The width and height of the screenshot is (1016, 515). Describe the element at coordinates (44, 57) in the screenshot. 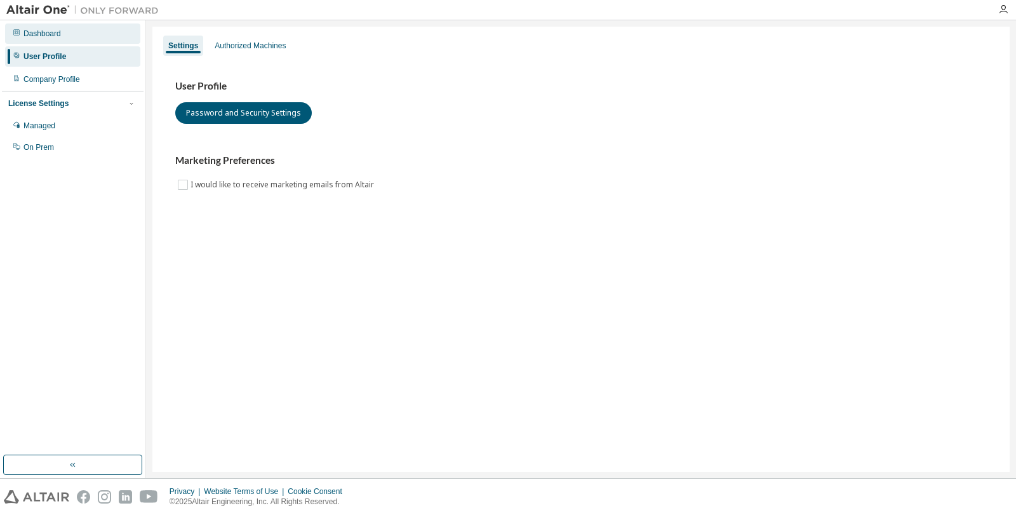

I see `div: User Profile` at that location.